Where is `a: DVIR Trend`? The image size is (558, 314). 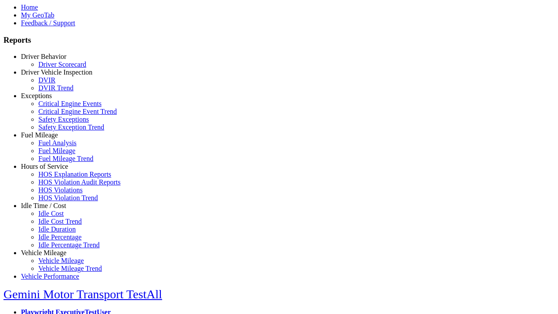
a: DVIR Trend is located at coordinates (56, 88).